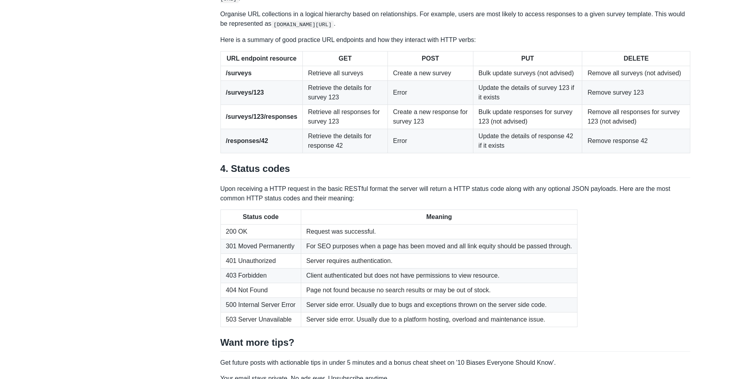  I want to click on strong: /surveys/123/responses, so click(262, 116).